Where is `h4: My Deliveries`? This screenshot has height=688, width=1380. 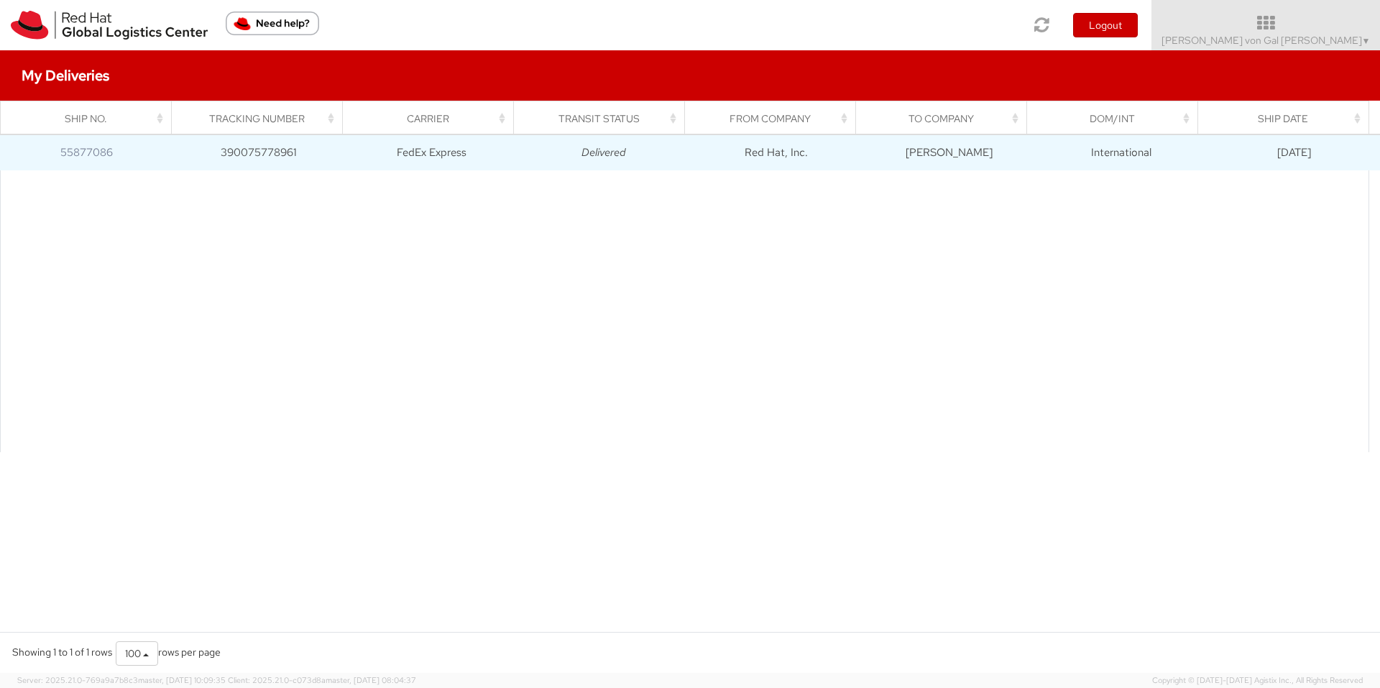
h4: My Deliveries is located at coordinates (65, 75).